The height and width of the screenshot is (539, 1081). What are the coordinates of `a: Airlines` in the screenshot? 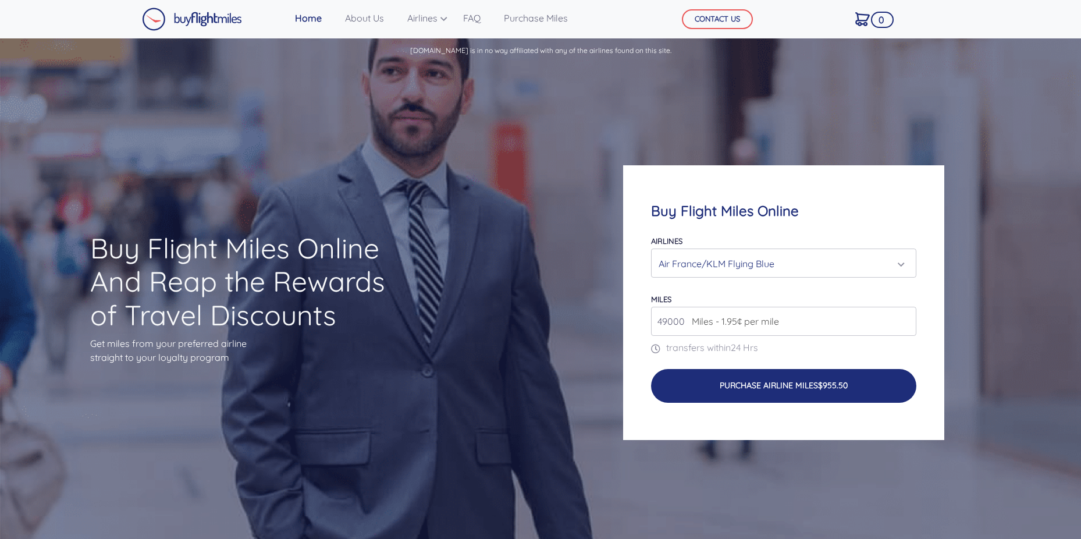 It's located at (424, 18).